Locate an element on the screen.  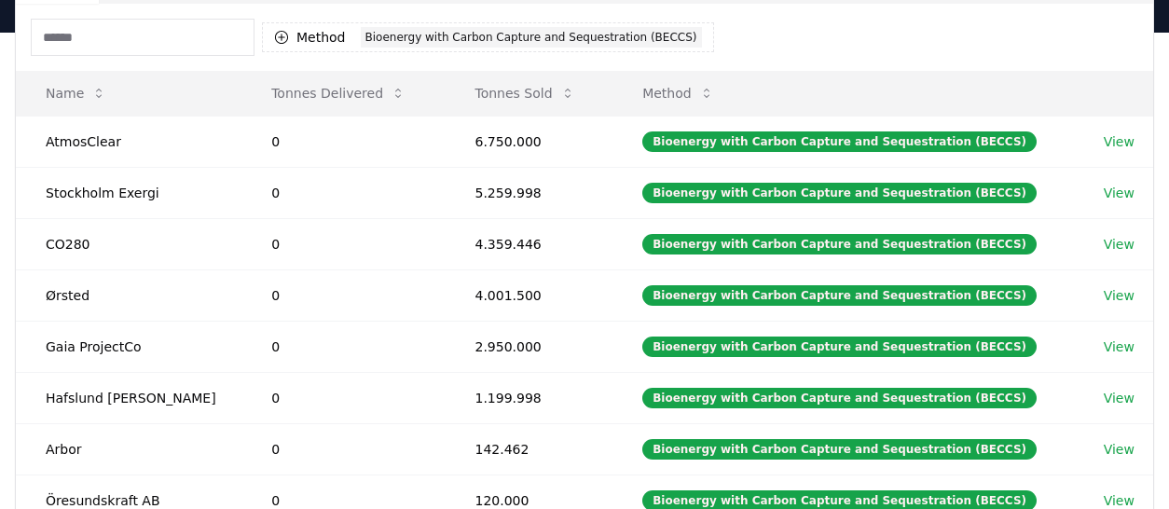
td: Gaia ProjectCo is located at coordinates (129, 346).